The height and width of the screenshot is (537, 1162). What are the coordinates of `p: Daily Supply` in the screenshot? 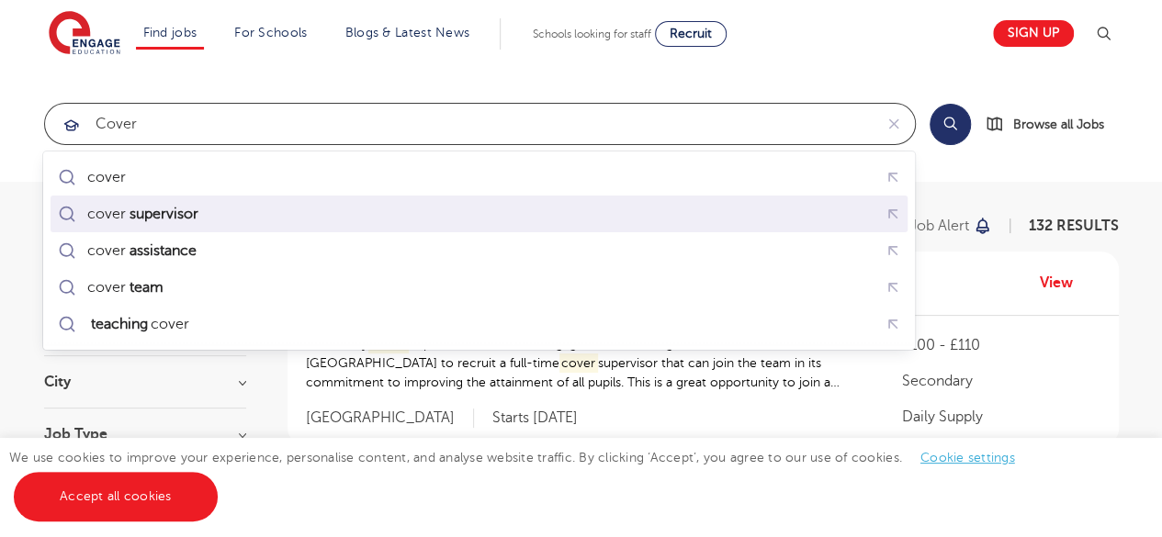 It's located at (1000, 417).